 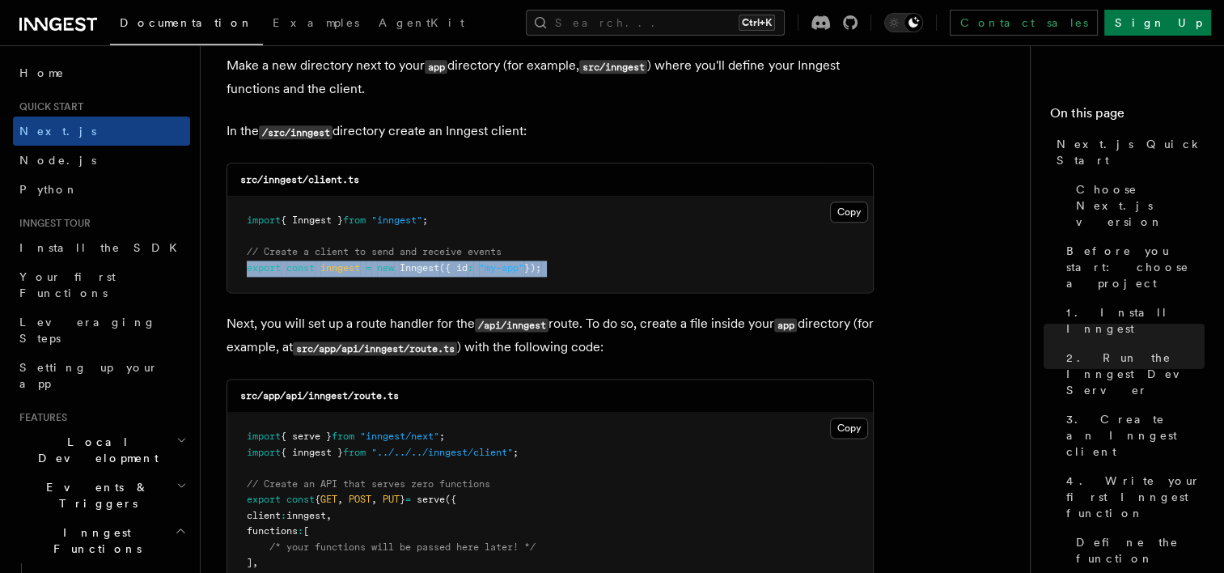 What do you see at coordinates (655, 23) in the screenshot?
I see `button: Search...Ctrl+K` at bounding box center [655, 23].